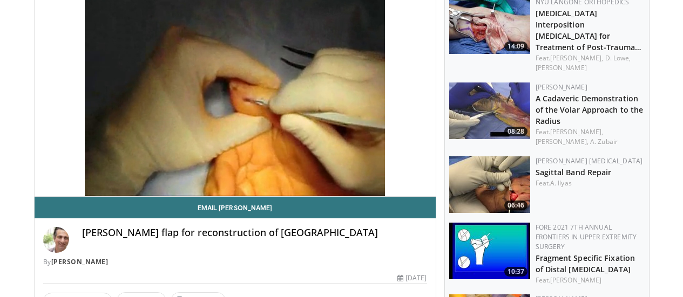 This screenshot has height=297, width=683. What do you see at coordinates (490, 185) in the screenshot?
I see `img: 90296666-1f36-4e4f-abae-c614e14b4cd8.150x105_q85_crop-smart_upscale.jpg` at bounding box center [490, 185].